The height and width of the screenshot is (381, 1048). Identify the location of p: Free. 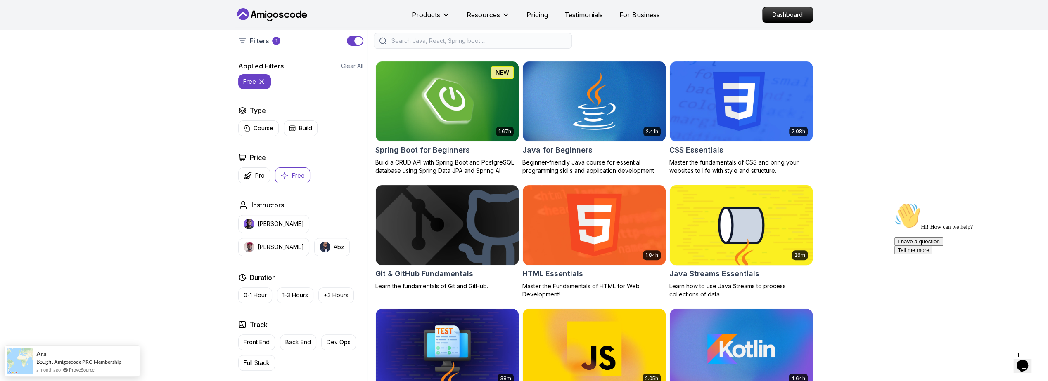
(298, 176).